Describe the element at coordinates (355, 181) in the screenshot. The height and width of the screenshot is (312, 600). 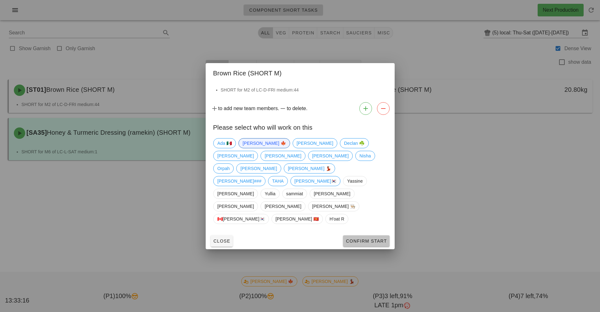
I see `span: Yassine` at that location.